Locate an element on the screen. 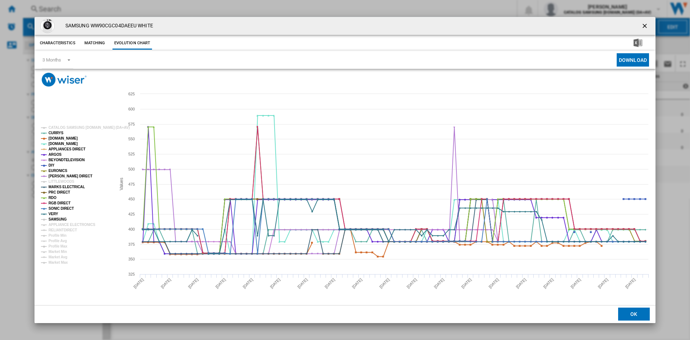 This screenshot has height=340, width=690. tspan: LITTLEWOODS is located at coordinates (61, 181).